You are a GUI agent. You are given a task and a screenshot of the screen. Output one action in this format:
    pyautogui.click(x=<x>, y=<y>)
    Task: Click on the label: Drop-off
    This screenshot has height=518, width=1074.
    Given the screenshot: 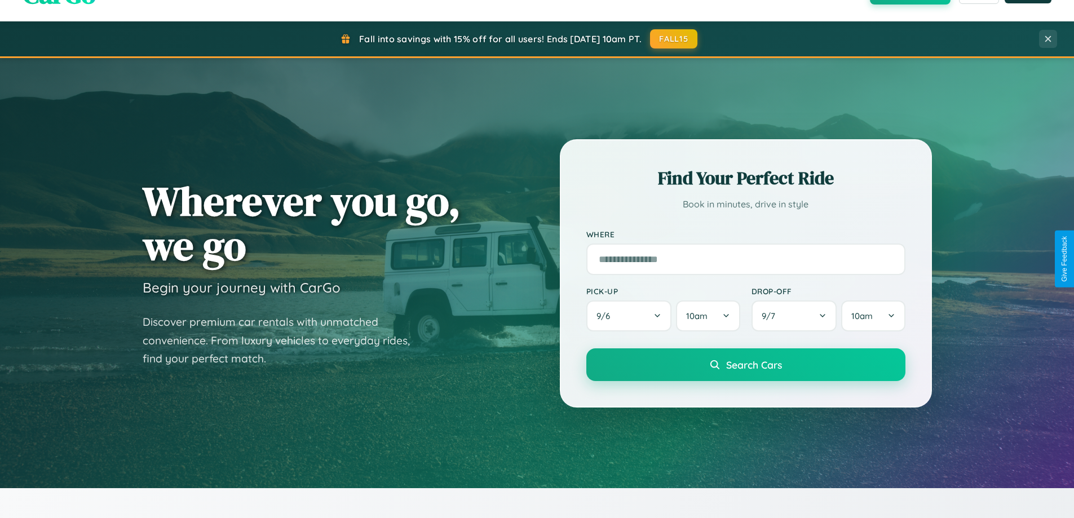 What is the action you would take?
    pyautogui.click(x=828, y=291)
    